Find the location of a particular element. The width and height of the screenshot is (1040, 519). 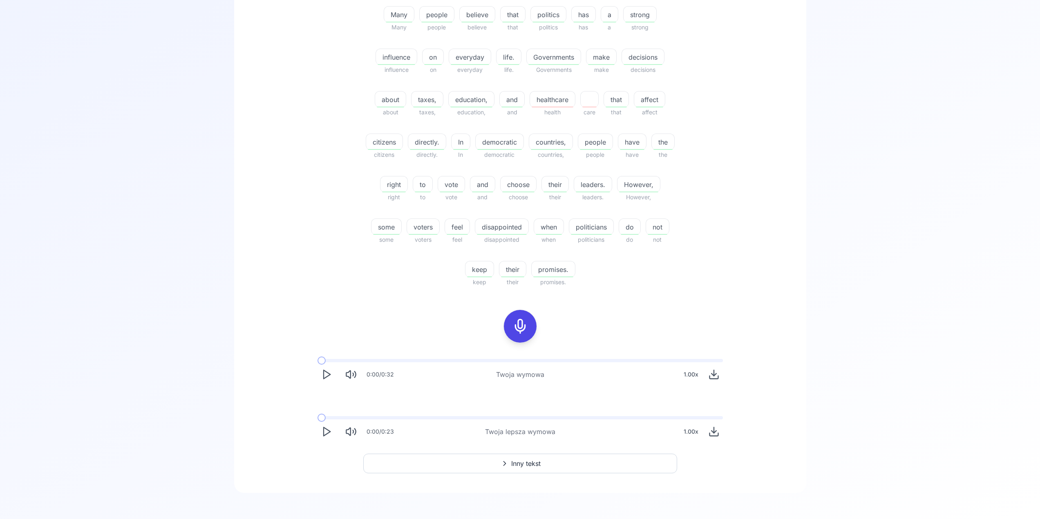

span: voters is located at coordinates (423, 227).